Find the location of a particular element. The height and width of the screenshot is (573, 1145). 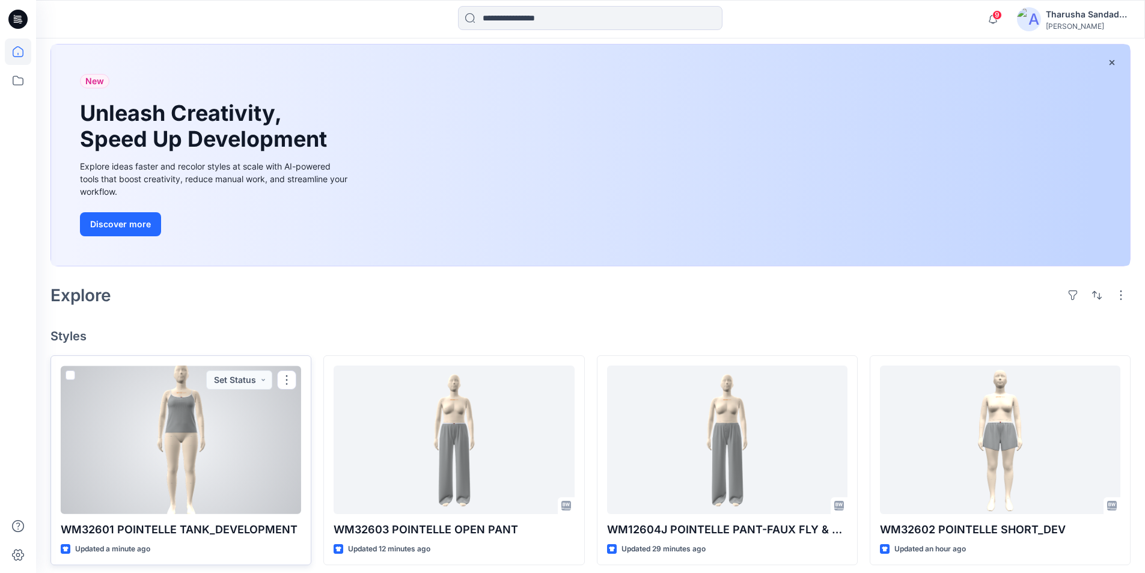

h4: Styles is located at coordinates (590, 336).